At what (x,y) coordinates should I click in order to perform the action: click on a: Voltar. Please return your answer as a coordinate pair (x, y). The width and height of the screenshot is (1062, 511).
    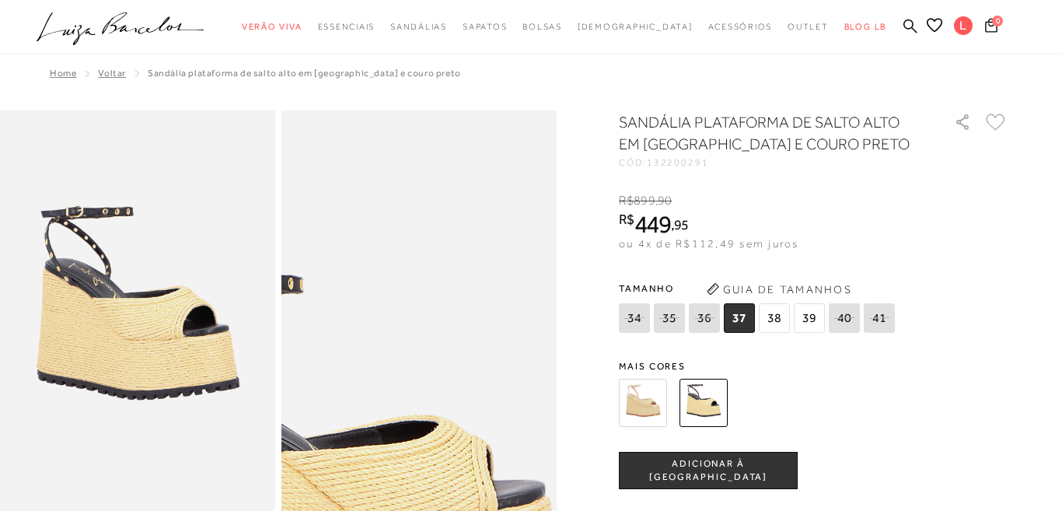
    Looking at the image, I should click on (112, 73).